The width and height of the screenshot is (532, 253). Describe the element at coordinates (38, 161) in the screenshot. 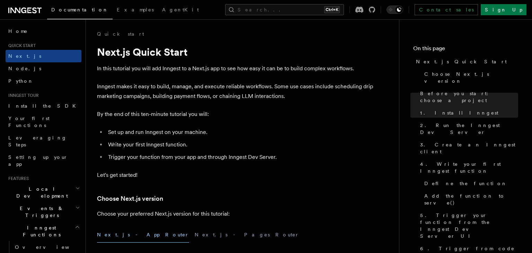

I see `span: Setting up your app` at that location.